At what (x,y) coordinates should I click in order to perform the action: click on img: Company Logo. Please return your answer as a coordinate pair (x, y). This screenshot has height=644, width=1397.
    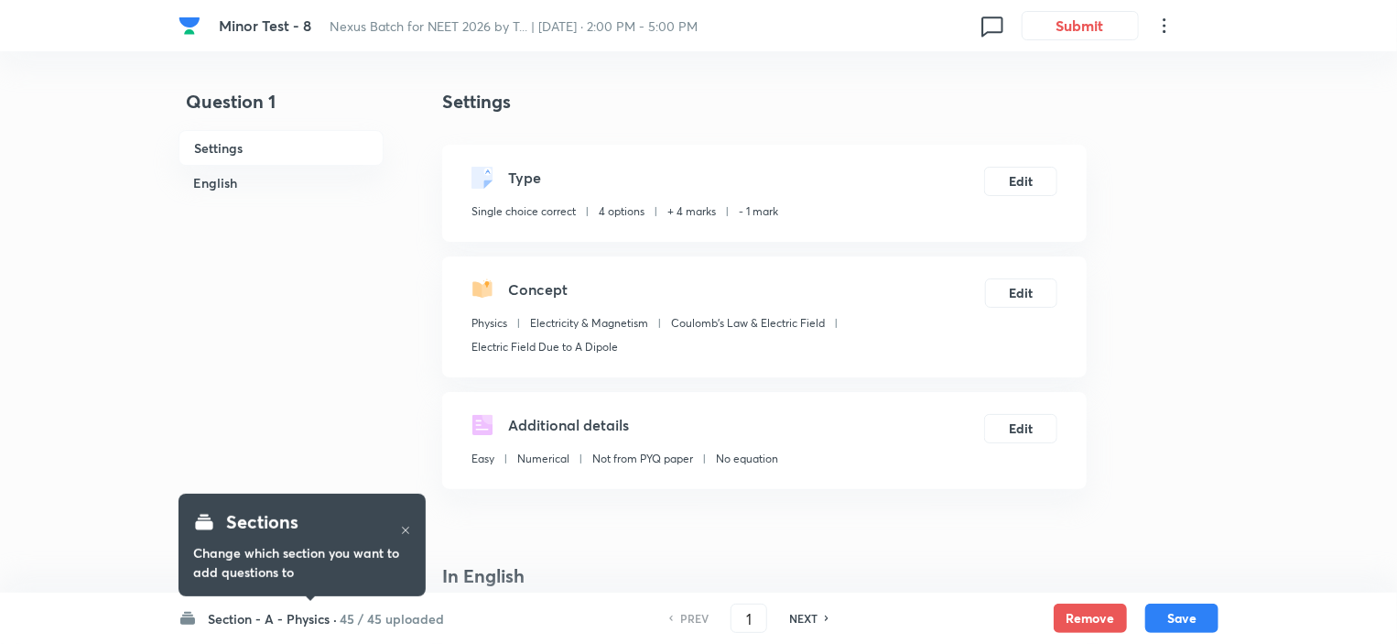
    Looking at the image, I should click on (190, 26).